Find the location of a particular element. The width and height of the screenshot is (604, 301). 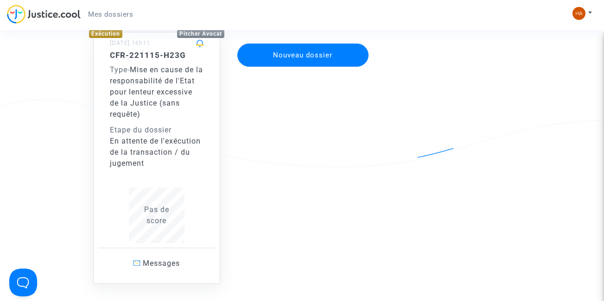

a: Messages is located at coordinates (157, 263).